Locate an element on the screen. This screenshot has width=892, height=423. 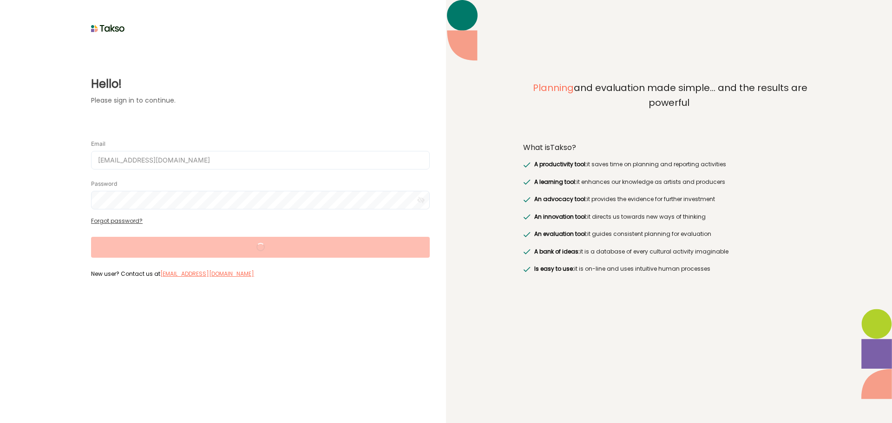
label: Email is located at coordinates (98, 144).